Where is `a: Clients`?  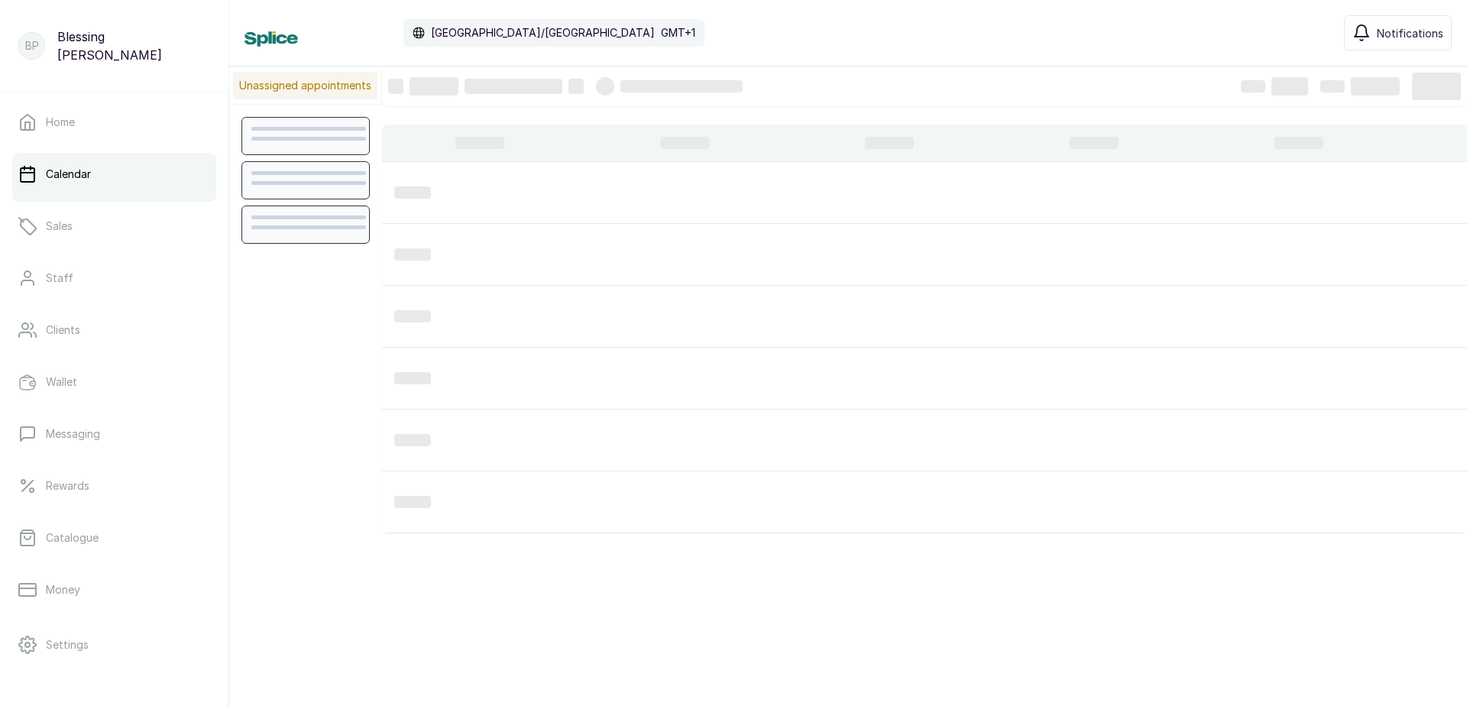 a: Clients is located at coordinates (114, 330).